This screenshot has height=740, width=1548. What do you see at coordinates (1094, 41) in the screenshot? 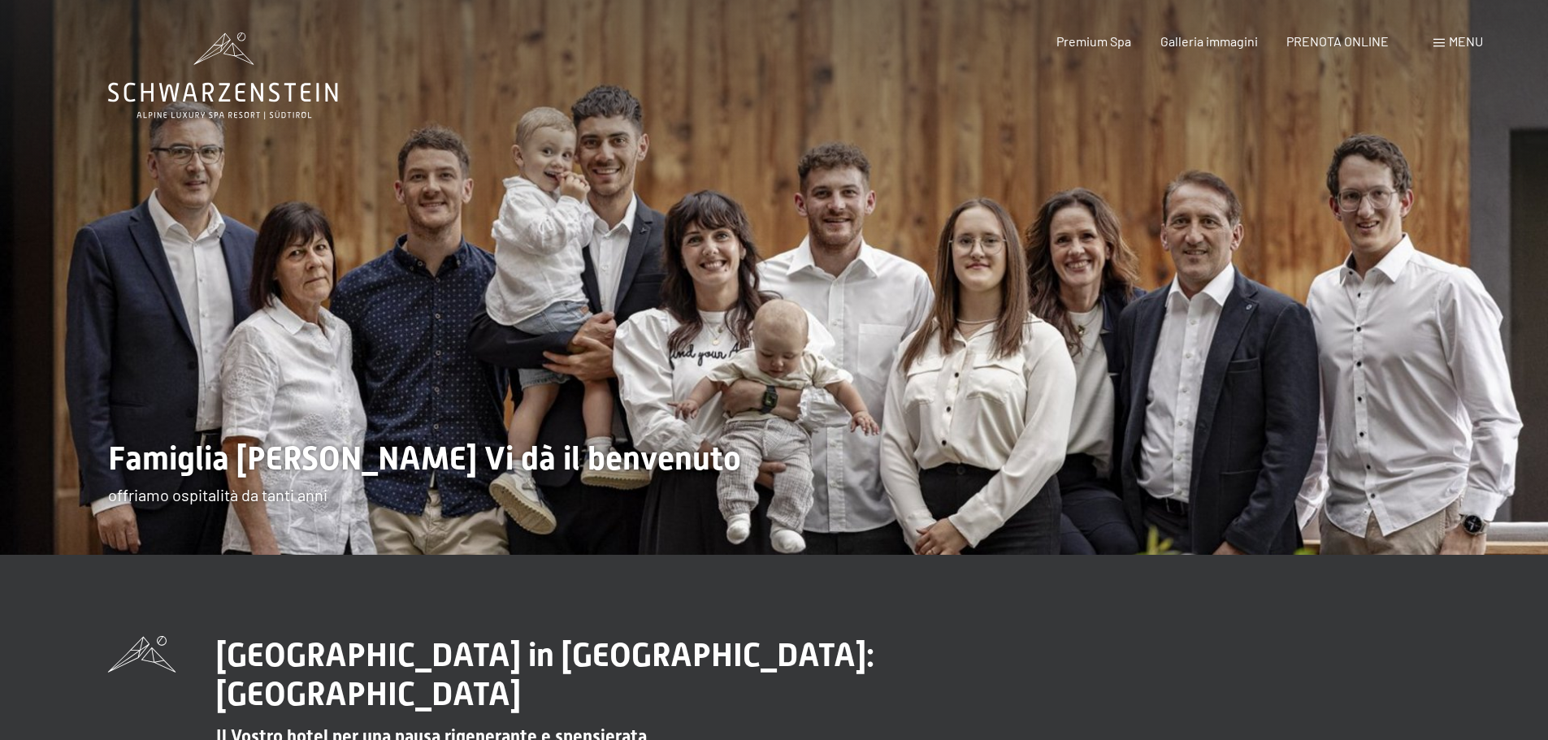
I see `span: Premium Spa` at bounding box center [1094, 41].